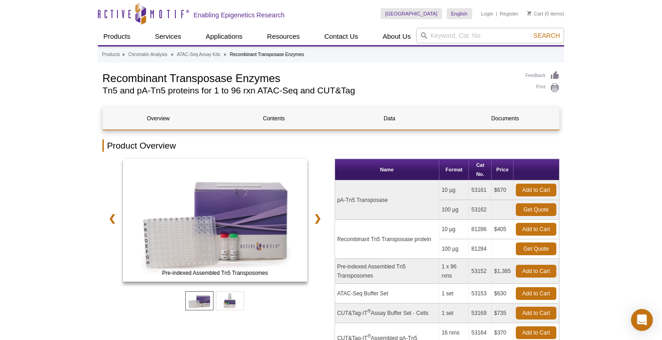 This screenshot has height=340, width=662. What do you see at coordinates (331, 145) in the screenshot?
I see `h2: Product Overview` at bounding box center [331, 145].